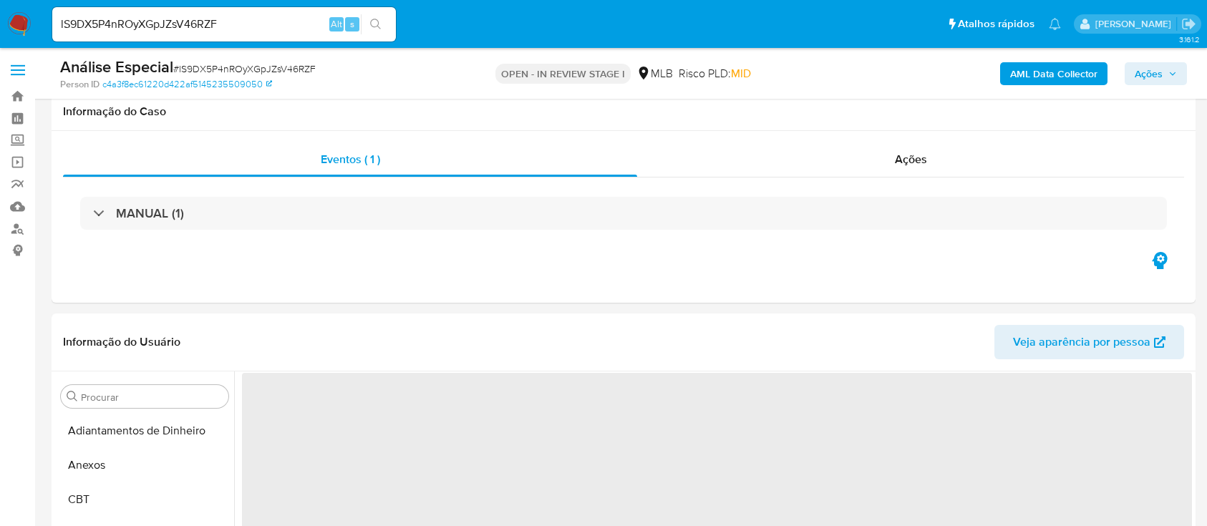 The width and height of the screenshot is (1207, 526). I want to click on span: # lS9DX5P4nROyXGpJZsV46RZF, so click(244, 69).